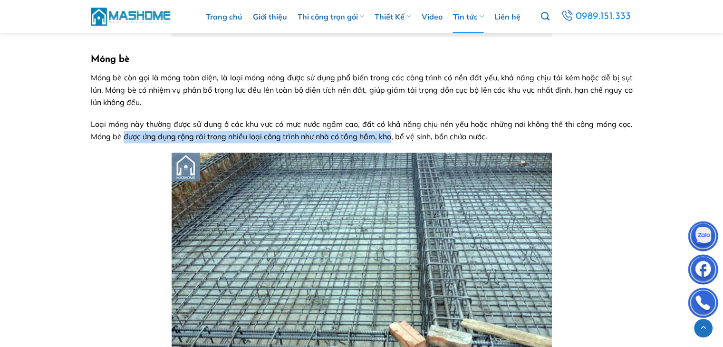 The image size is (723, 347). Describe the element at coordinates (703, 304) in the screenshot. I see `img: Phone` at that location.